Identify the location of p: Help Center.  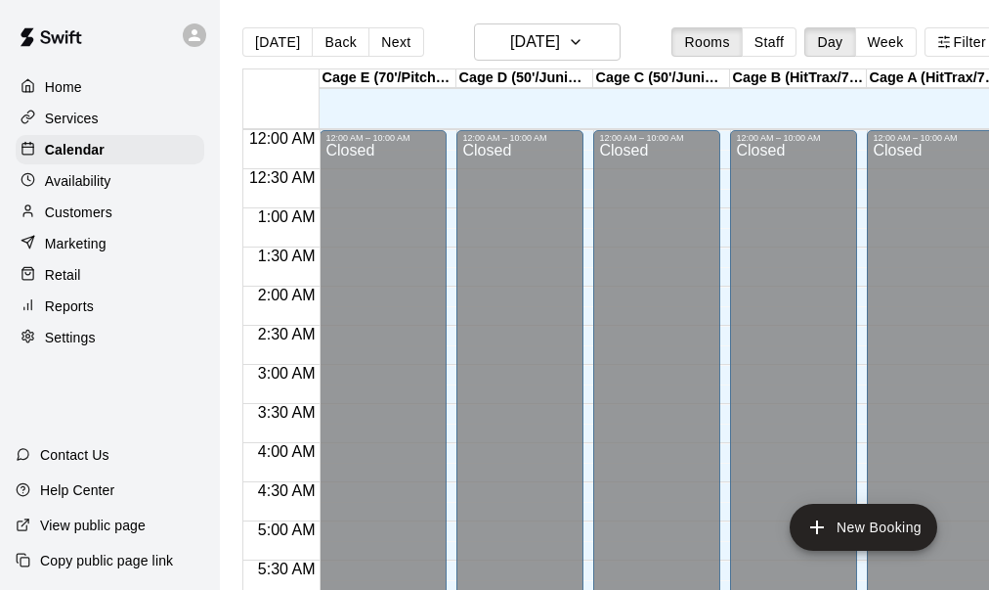
(77, 490).